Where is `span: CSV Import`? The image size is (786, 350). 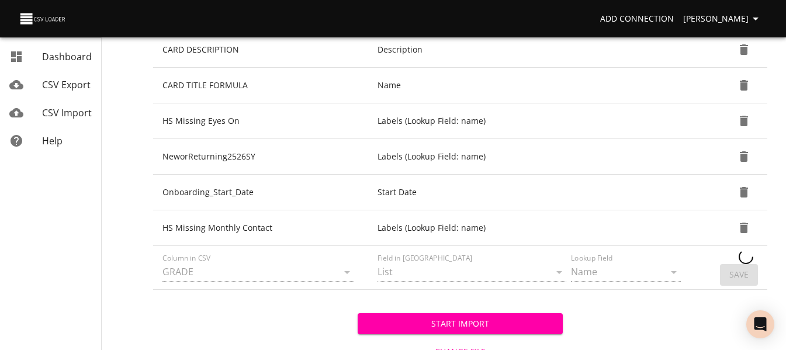 span: CSV Import is located at coordinates (67, 113).